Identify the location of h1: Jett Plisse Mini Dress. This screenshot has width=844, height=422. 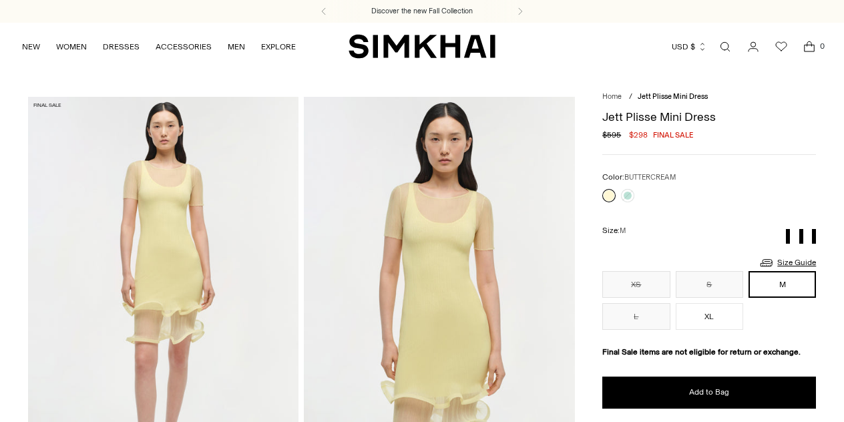
(709, 117).